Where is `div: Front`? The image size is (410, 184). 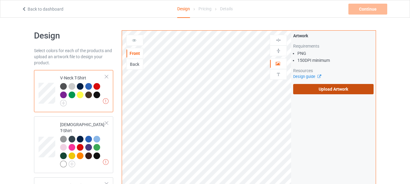
div: Front is located at coordinates (135, 53).